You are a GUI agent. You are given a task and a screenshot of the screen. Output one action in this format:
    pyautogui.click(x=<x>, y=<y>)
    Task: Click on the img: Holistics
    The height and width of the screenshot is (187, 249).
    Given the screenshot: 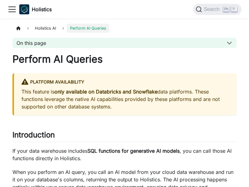 What is the action you would take?
    pyautogui.click(x=24, y=9)
    